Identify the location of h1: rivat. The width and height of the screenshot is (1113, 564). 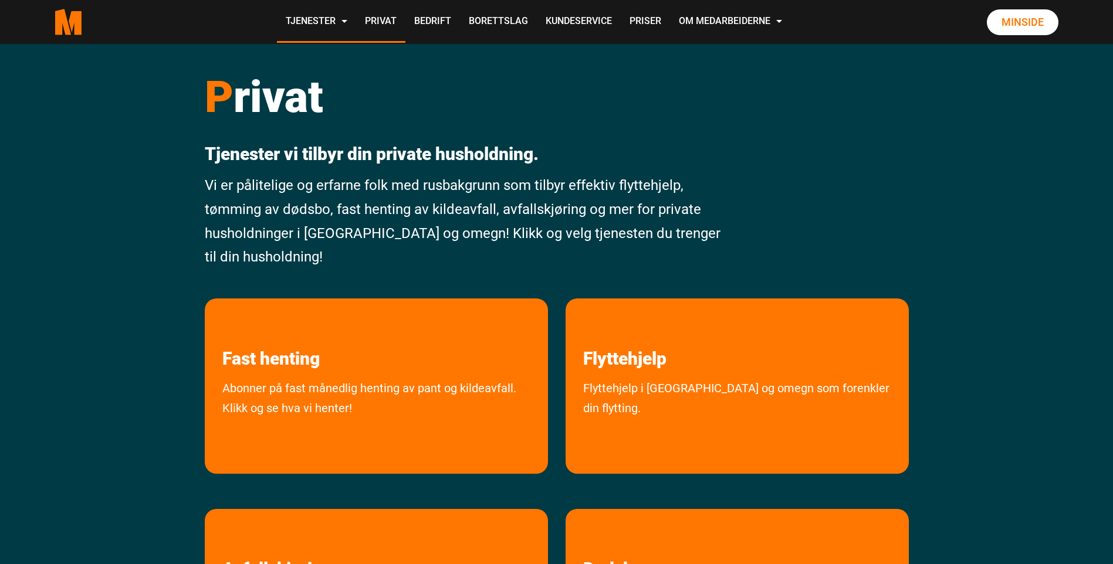
(466, 97).